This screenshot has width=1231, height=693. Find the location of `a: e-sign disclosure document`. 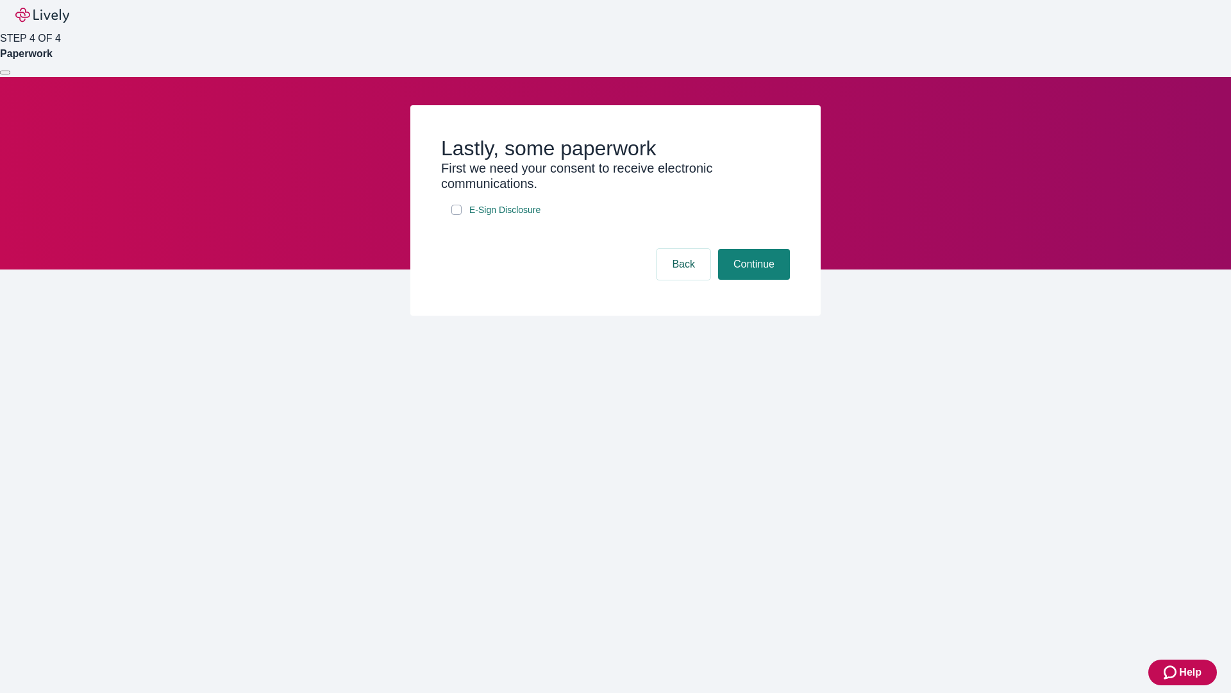

a: e-sign disclosure document is located at coordinates (505, 210).